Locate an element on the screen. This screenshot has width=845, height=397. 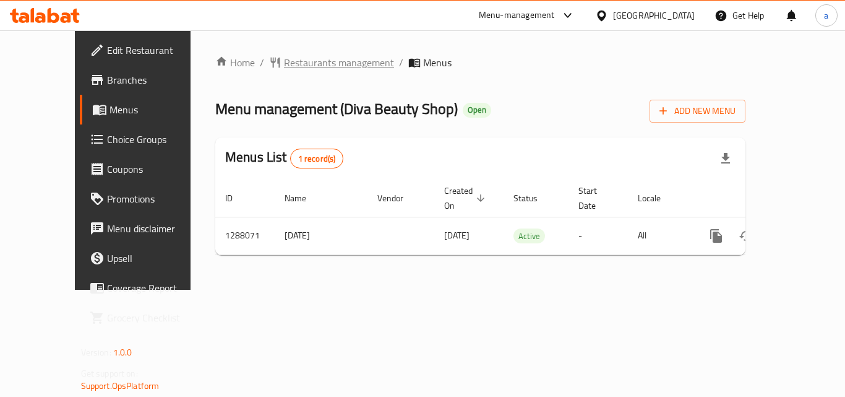
a: Choice Groups is located at coordinates (148, 139).